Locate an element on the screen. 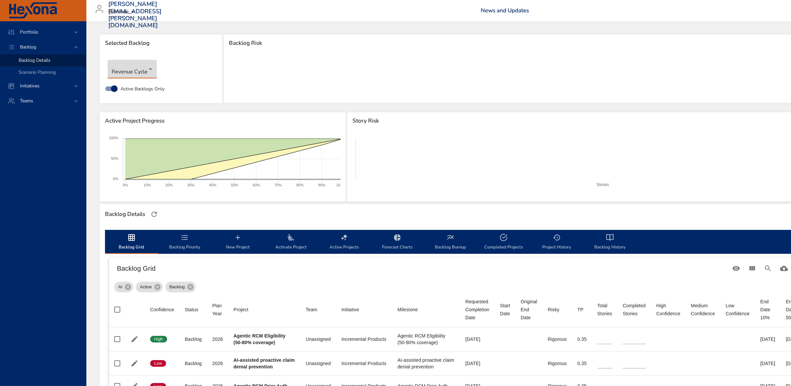 Image resolution: width=791 pixels, height=386 pixels. div: 0.35 is located at coordinates (582, 339).